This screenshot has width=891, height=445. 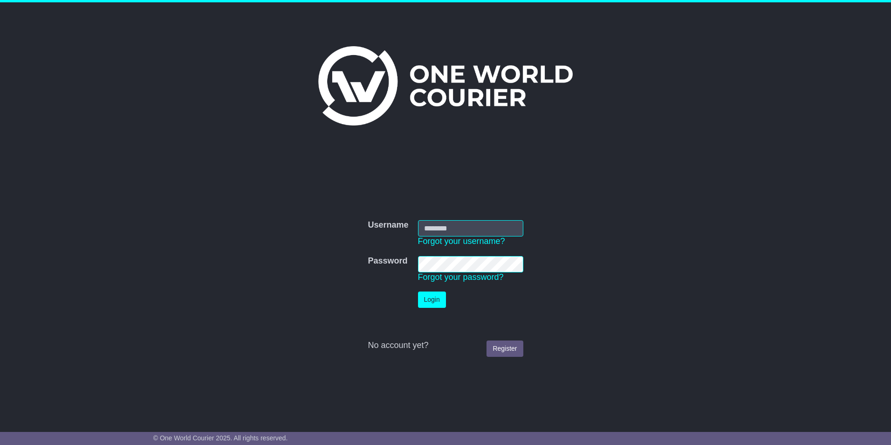 I want to click on button: Login, so click(x=432, y=299).